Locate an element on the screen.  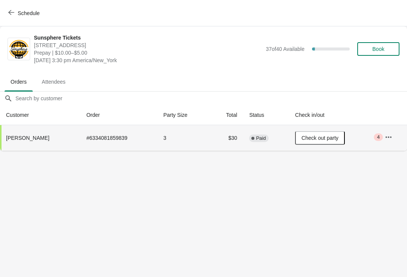
span: Schedule is located at coordinates (29, 13).